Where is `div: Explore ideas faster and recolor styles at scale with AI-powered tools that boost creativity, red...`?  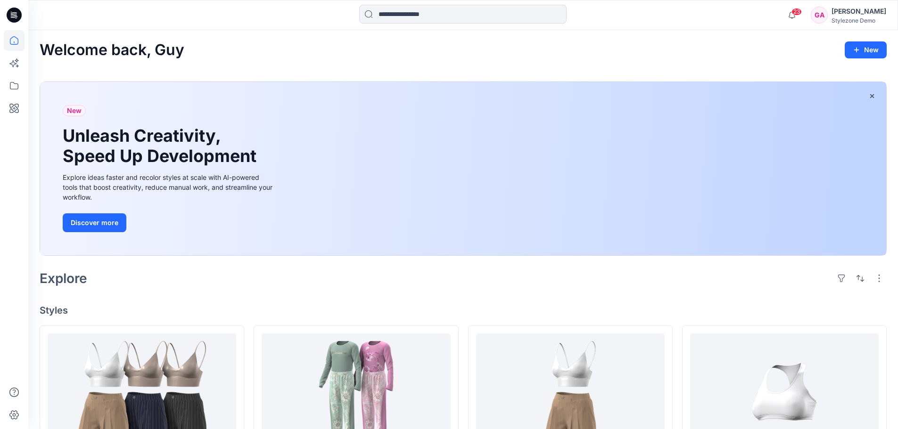 div: Explore ideas faster and recolor styles at scale with AI-powered tools that boost creativity, red... is located at coordinates (169, 187).